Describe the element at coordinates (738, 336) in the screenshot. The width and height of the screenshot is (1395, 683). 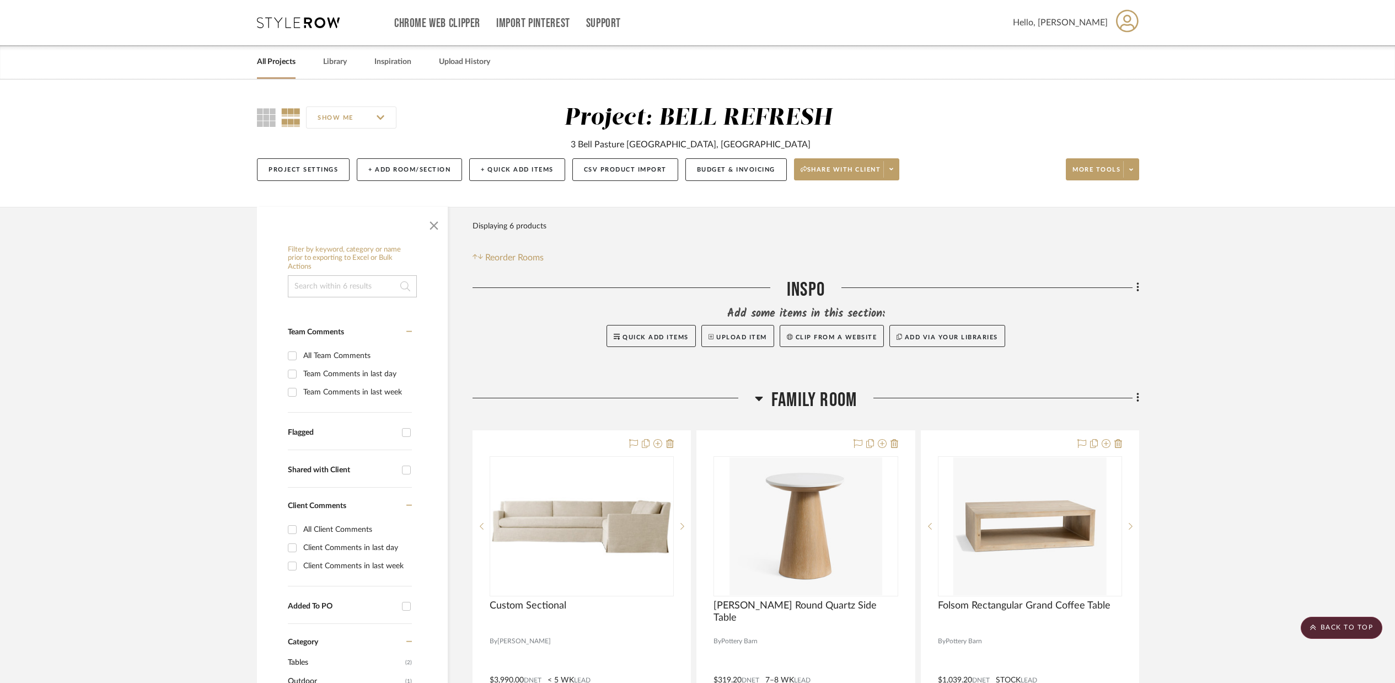
I see `button: Upload Item` at that location.